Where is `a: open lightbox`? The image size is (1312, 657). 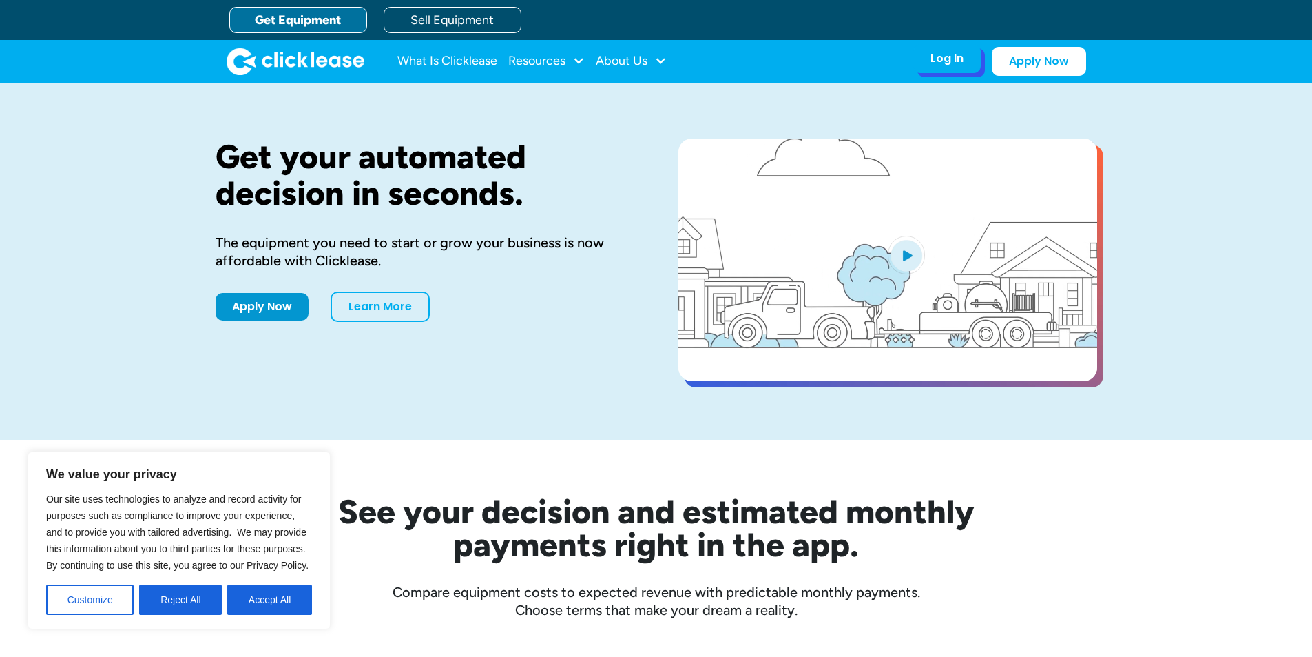 a: open lightbox is located at coordinates (888, 260).